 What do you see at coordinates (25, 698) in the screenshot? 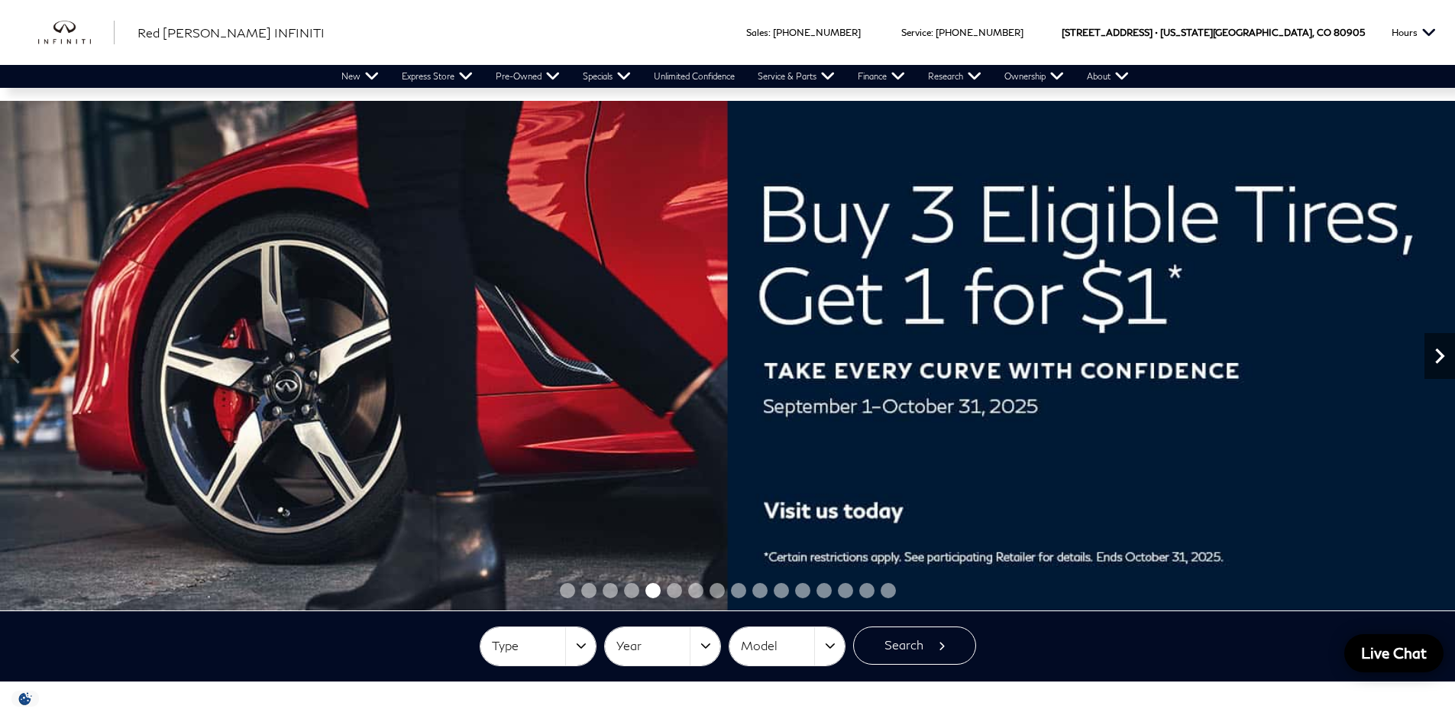
I see `img: Opt-Out Icon` at bounding box center [25, 698].